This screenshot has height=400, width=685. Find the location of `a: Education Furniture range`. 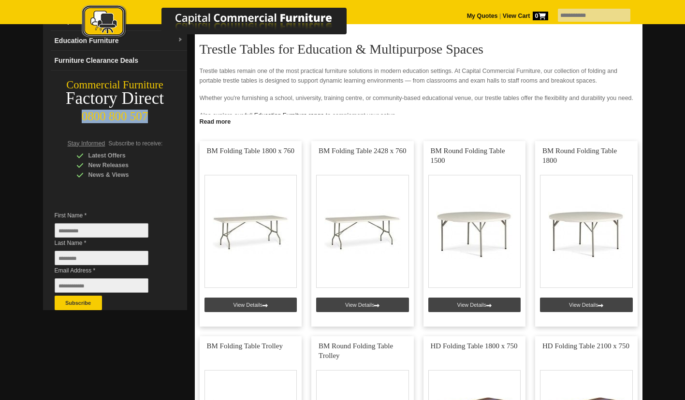

a: Education Furniture range is located at coordinates (289, 116).